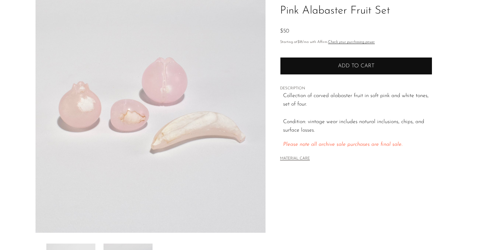  Describe the element at coordinates (356, 66) in the screenshot. I see `button: Add to cart` at that location.